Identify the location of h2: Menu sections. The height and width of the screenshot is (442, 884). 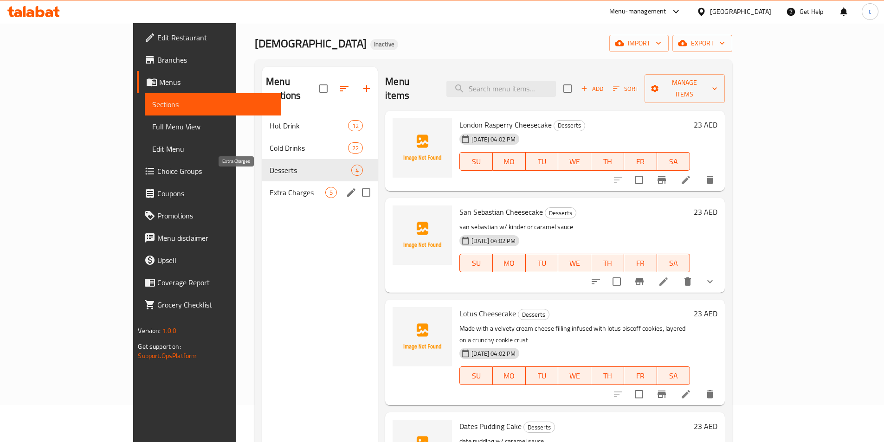
(292, 89).